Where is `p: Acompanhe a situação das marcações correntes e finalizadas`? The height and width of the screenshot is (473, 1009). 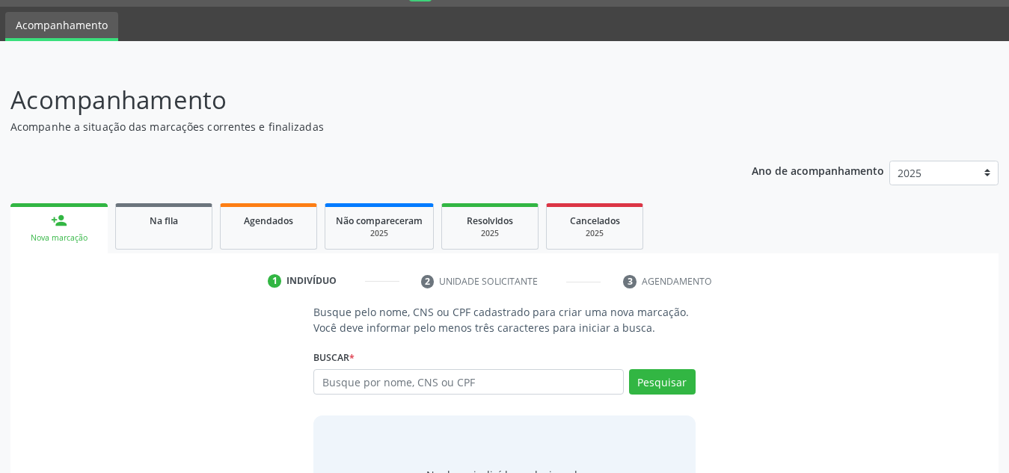
p: Acompanhe a situação das marcações correntes e finalizadas is located at coordinates (356, 126).